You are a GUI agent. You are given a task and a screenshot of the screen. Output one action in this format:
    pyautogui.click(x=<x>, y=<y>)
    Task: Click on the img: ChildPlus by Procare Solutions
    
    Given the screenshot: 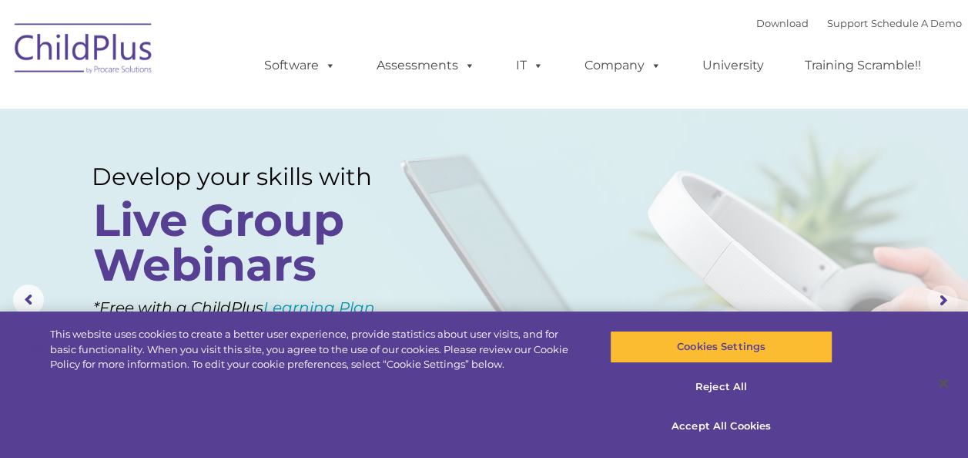 What is the action you would take?
    pyautogui.click(x=84, y=51)
    